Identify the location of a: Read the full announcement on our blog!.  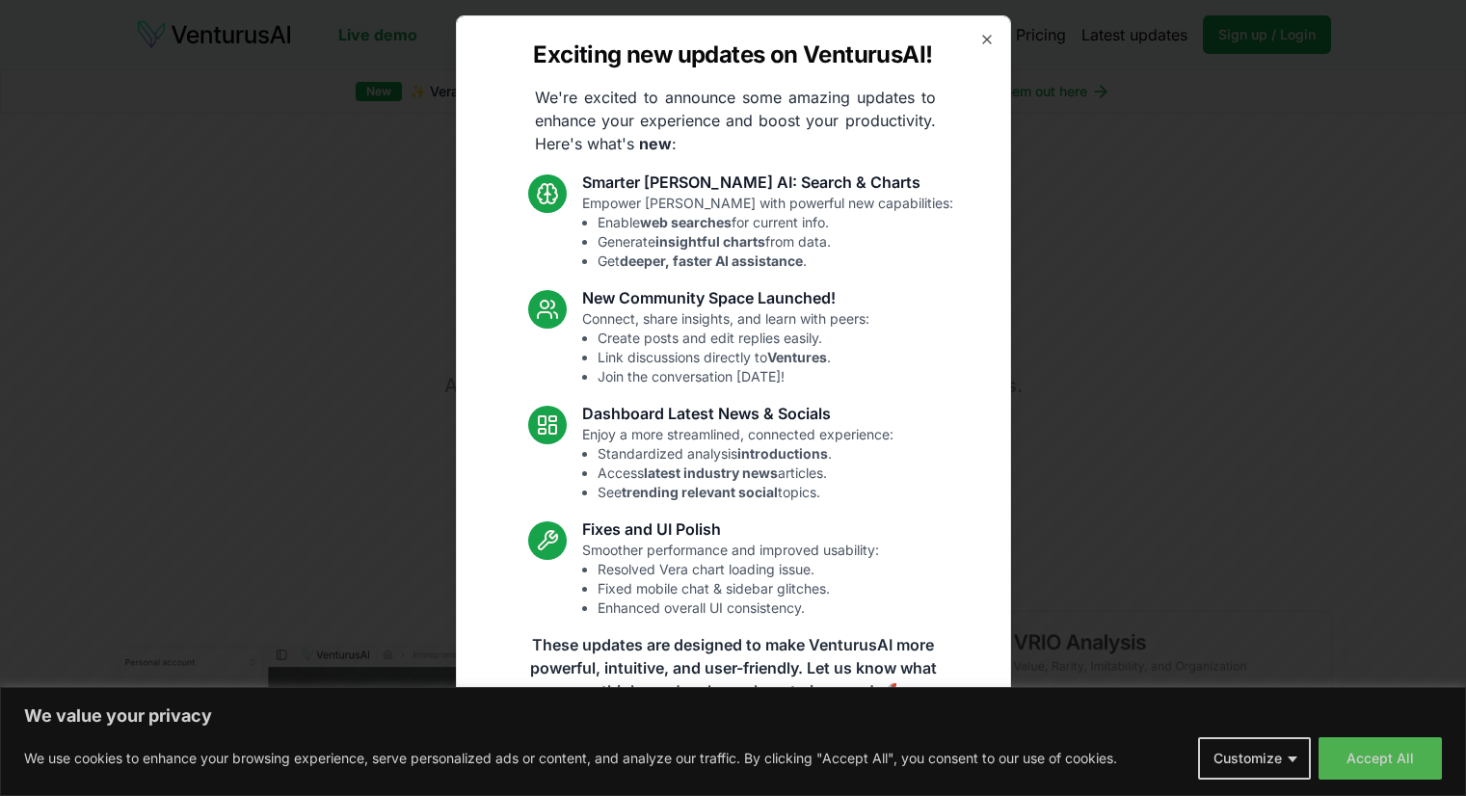
(733, 745).